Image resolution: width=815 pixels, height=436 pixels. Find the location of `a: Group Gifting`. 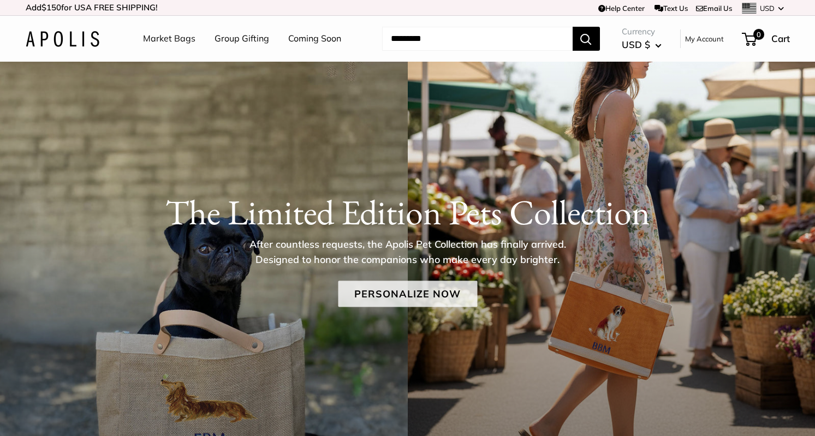

a: Group Gifting is located at coordinates (242, 39).